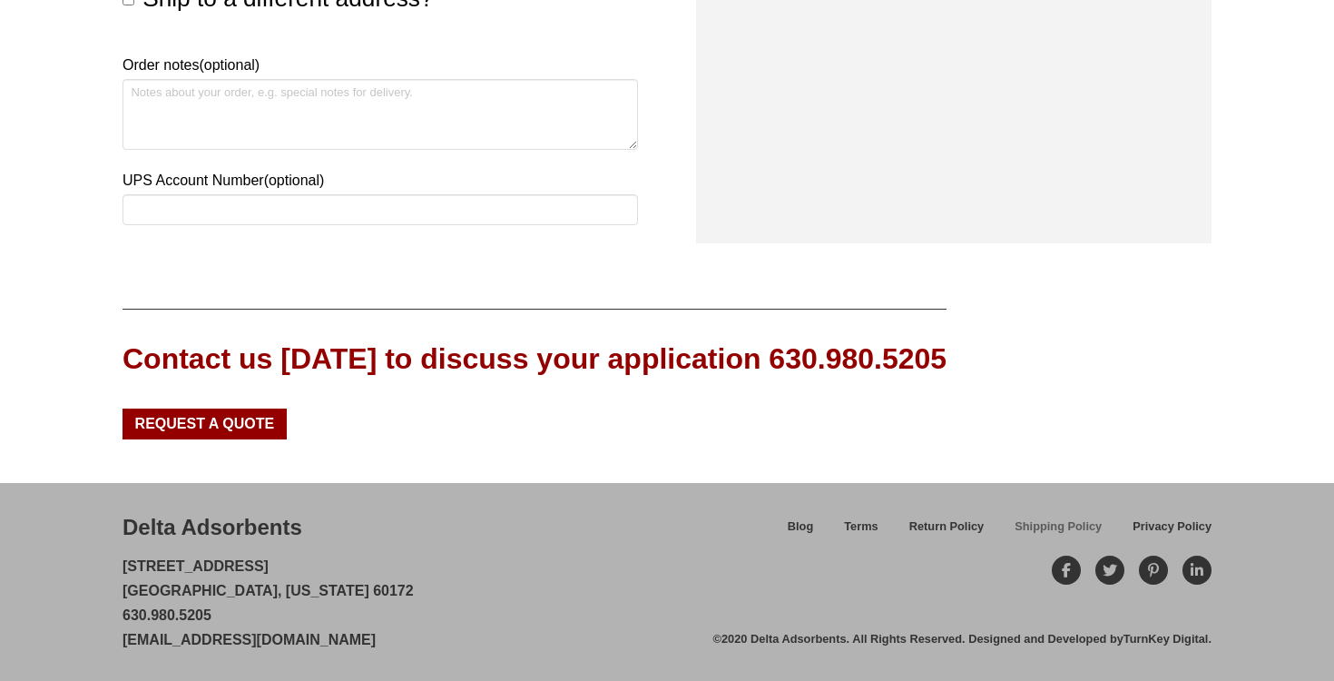 The image size is (1334, 681). I want to click on div: ©2020 Delta Adsorbents. All Rights Reserved. Designed and Developed by ., so click(962, 639).